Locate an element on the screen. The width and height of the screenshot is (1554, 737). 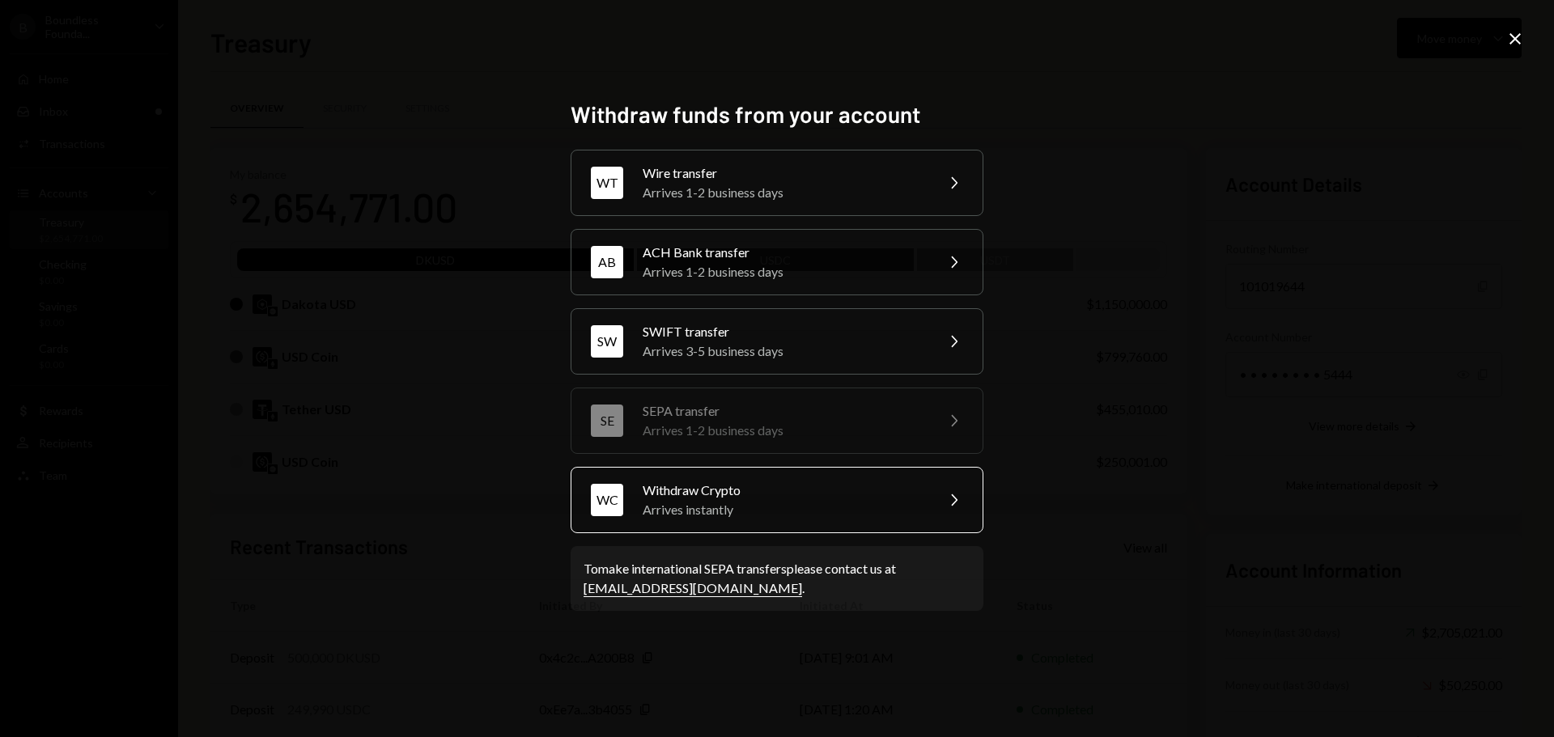
div: Withdraw Crypto is located at coordinates (784, 491).